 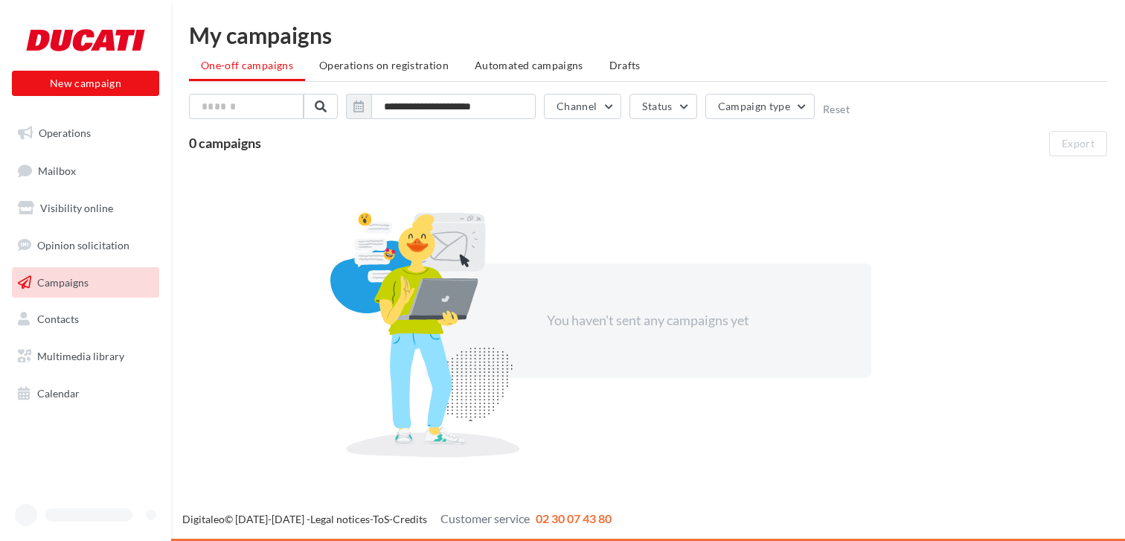 I want to click on span: Campaigns, so click(x=62, y=281).